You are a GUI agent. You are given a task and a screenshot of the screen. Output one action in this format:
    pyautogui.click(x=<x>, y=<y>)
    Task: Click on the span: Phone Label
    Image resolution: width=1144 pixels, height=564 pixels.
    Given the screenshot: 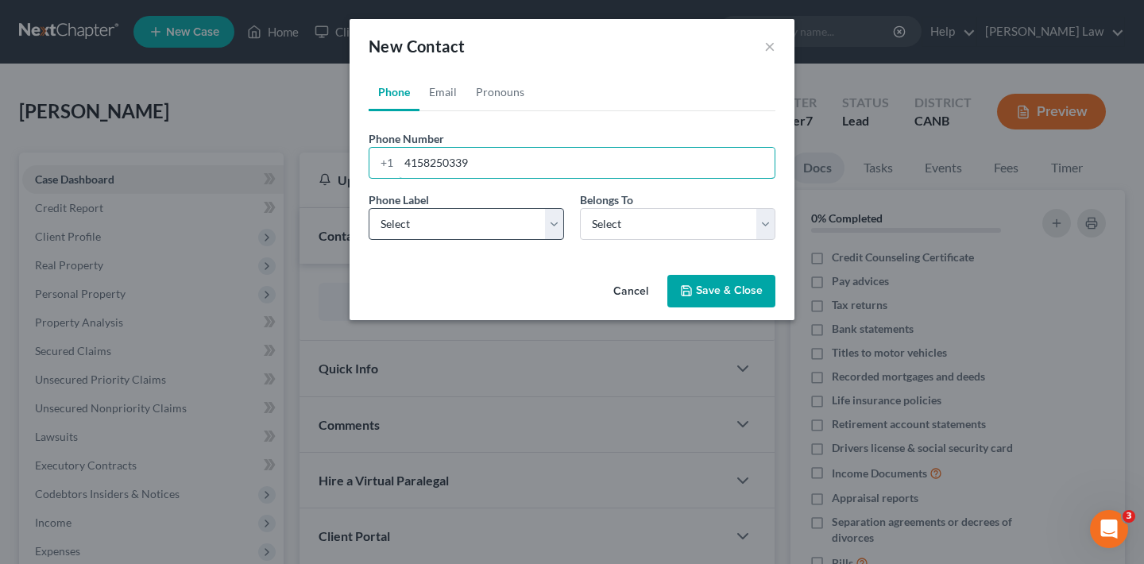 What is the action you would take?
    pyautogui.click(x=399, y=199)
    